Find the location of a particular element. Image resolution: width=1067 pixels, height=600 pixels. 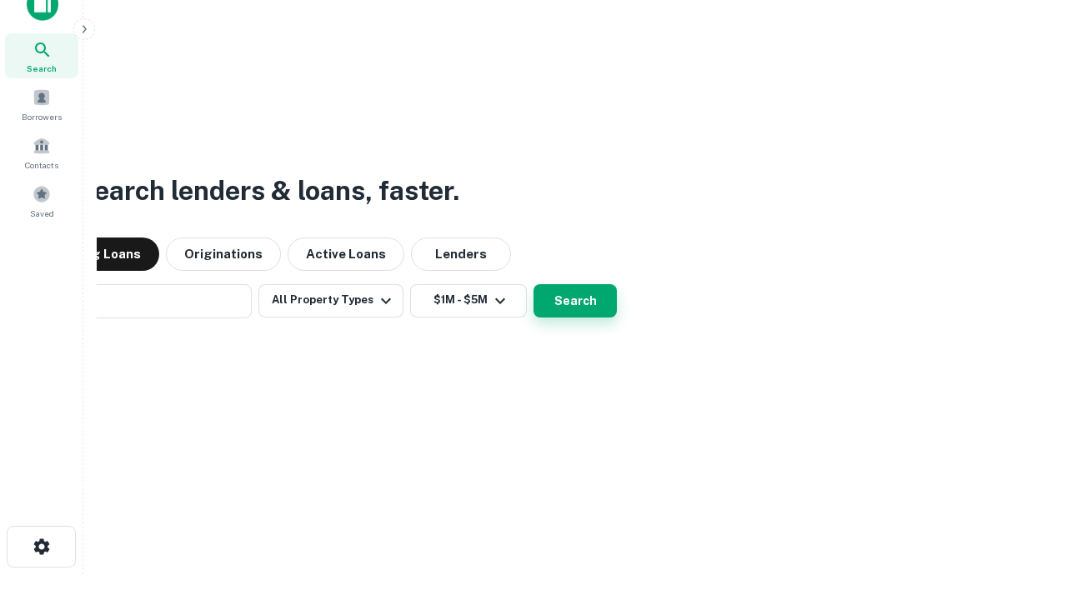

button: Originations is located at coordinates (223, 254).